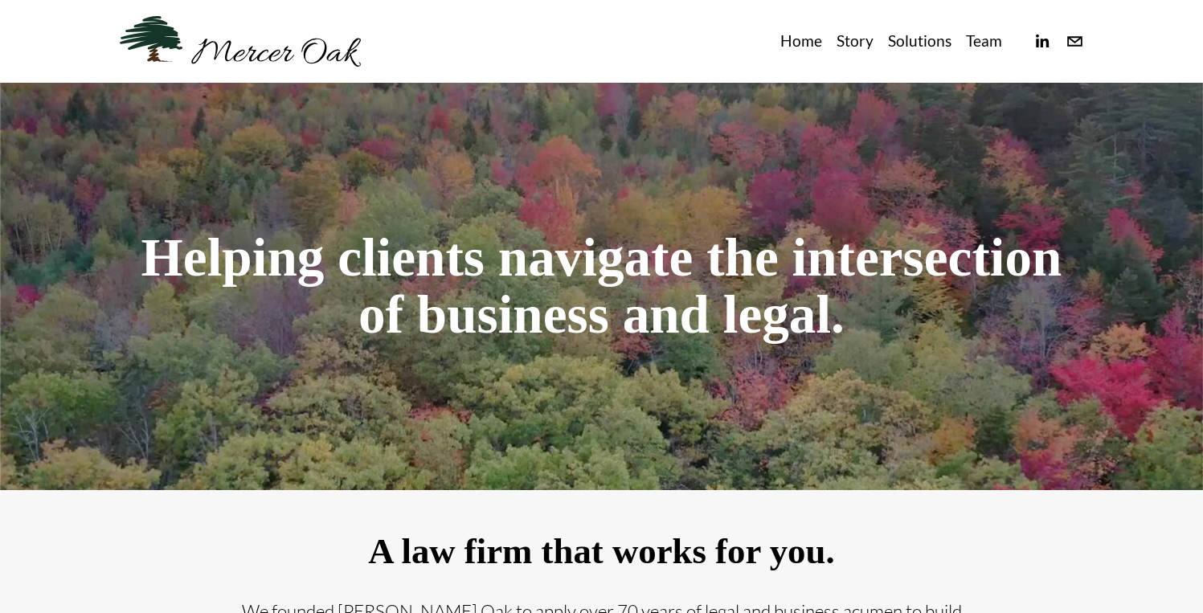 The image size is (1203, 613). What do you see at coordinates (919, 41) in the screenshot?
I see `a: Solutions` at bounding box center [919, 41].